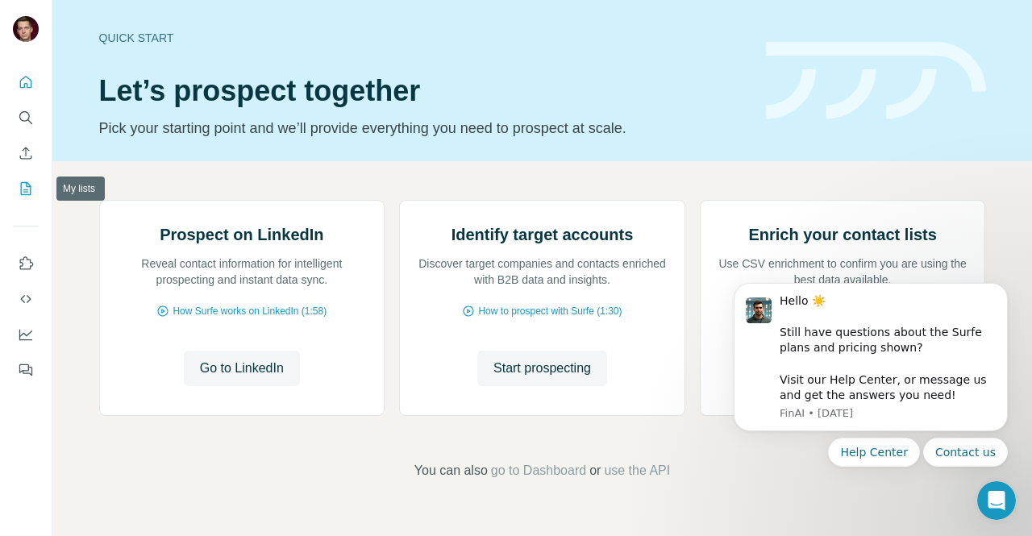 The width and height of the screenshot is (1032, 536). I want to click on img: Profile image for FinAI, so click(49, 79).